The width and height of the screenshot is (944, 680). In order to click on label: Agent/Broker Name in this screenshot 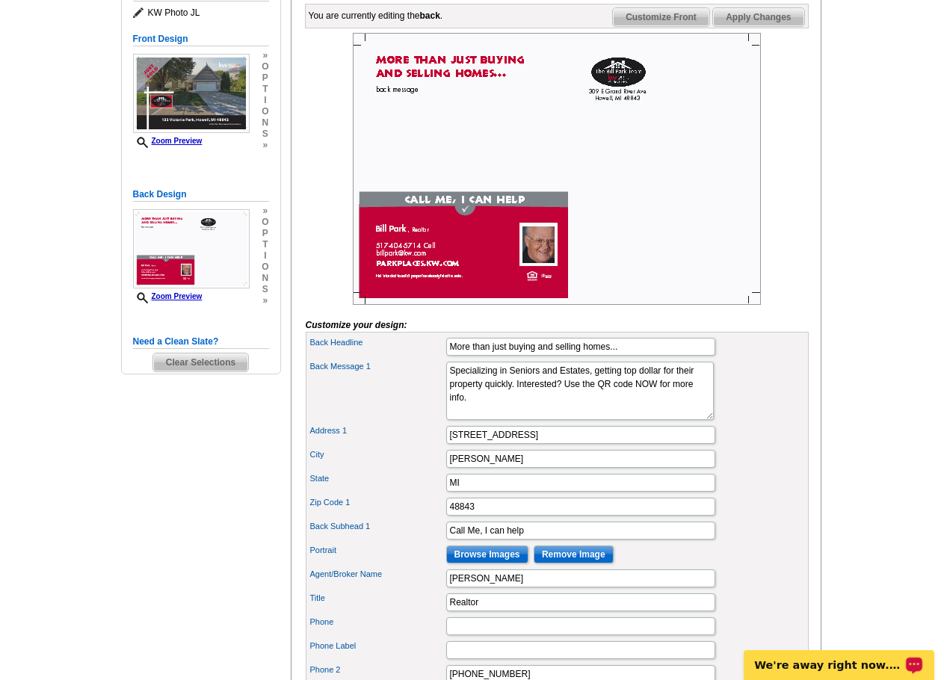, I will do `click(378, 574)`.